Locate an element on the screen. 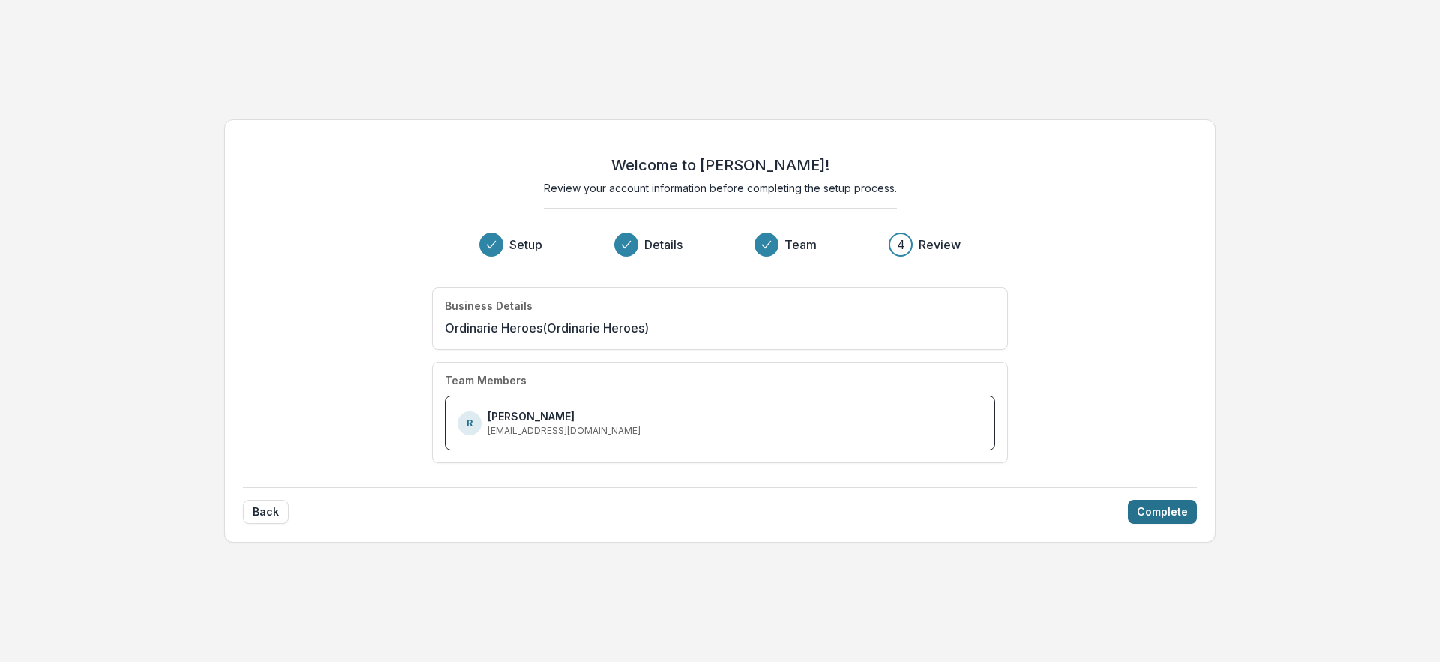  h3: Team is located at coordinates (800, 245).